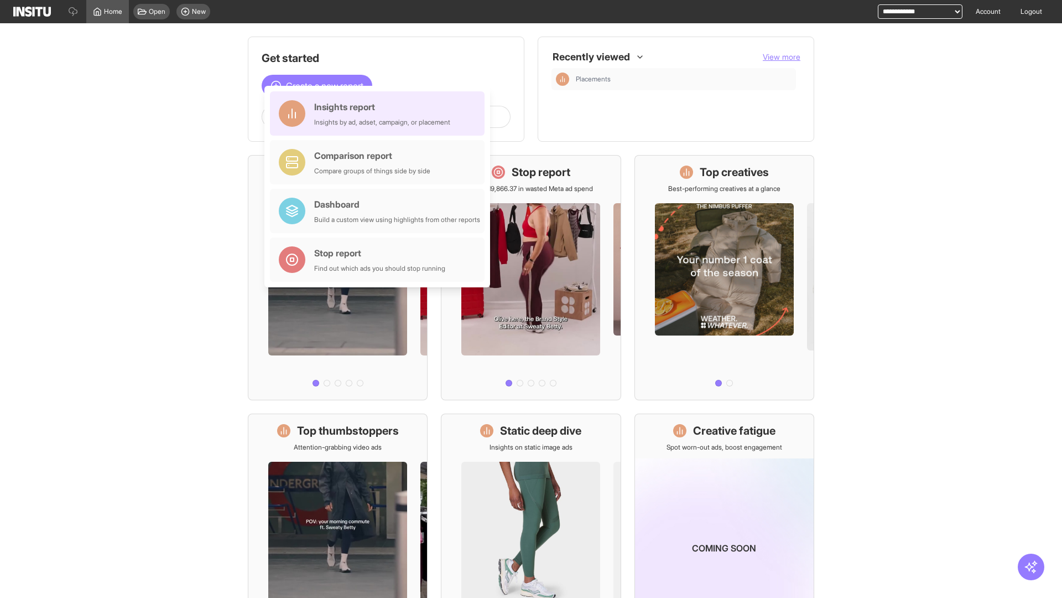 The height and width of the screenshot is (598, 1062). I want to click on button: Create a new report, so click(317, 86).